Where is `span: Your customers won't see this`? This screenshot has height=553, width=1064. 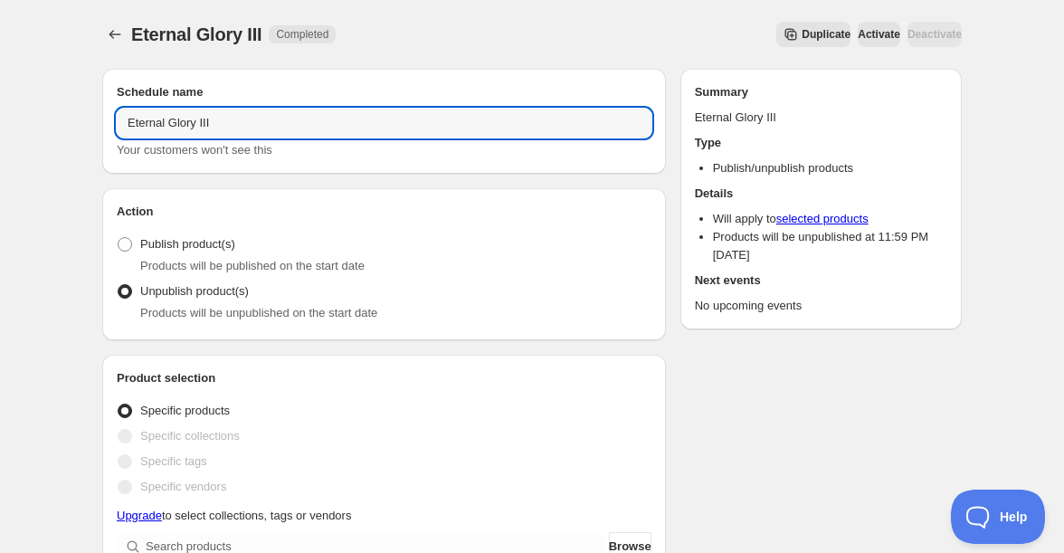 span: Your customers won't see this is located at coordinates (195, 149).